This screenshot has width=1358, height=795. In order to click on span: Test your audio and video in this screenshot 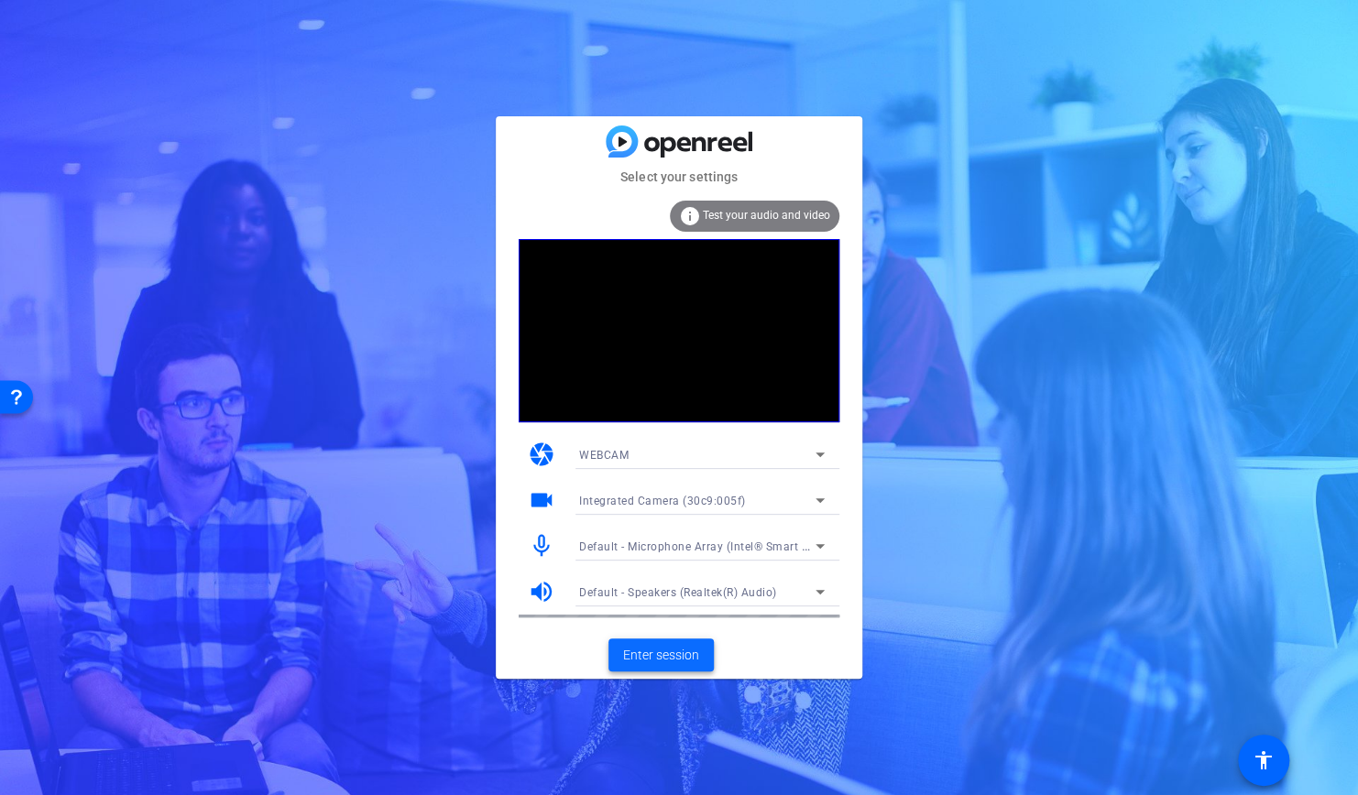, I will do `click(766, 215)`.